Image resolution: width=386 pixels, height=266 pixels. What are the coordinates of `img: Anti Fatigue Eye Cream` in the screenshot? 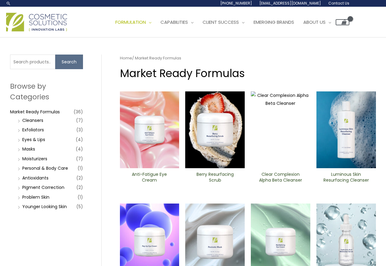 It's located at (149, 130).